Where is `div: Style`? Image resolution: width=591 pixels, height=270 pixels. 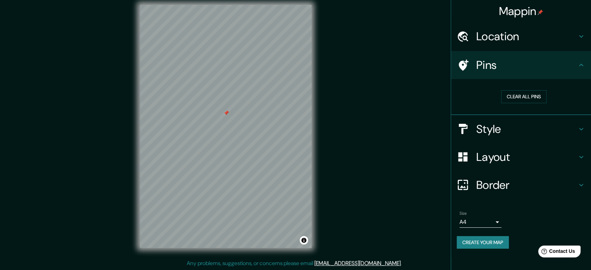 div: Style is located at coordinates (521, 129).